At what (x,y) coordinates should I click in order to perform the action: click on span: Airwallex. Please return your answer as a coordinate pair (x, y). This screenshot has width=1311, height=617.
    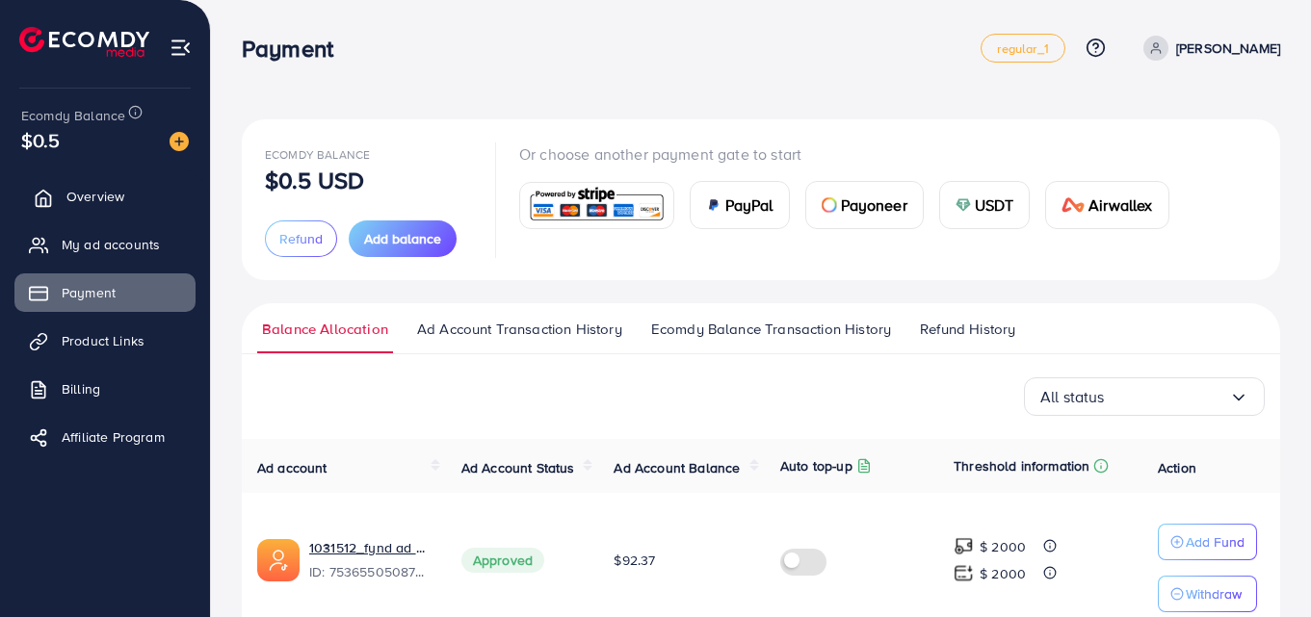
    Looking at the image, I should click on (1120, 205).